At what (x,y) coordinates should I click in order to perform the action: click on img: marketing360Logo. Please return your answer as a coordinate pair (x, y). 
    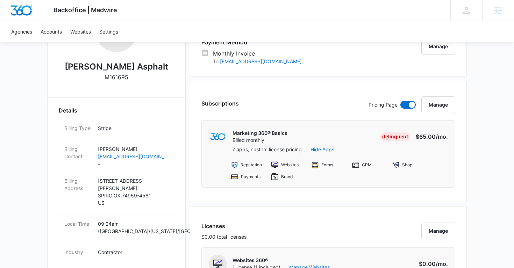
    Looking at the image, I should click on (218, 137).